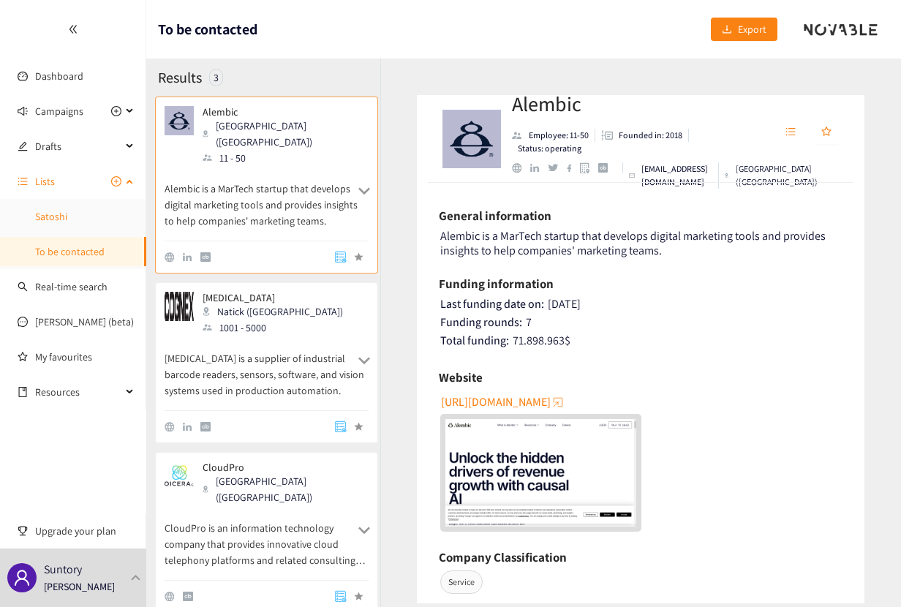 The height and width of the screenshot is (607, 901). Describe the element at coordinates (78, 392) in the screenshot. I see `span: Resources` at that location.